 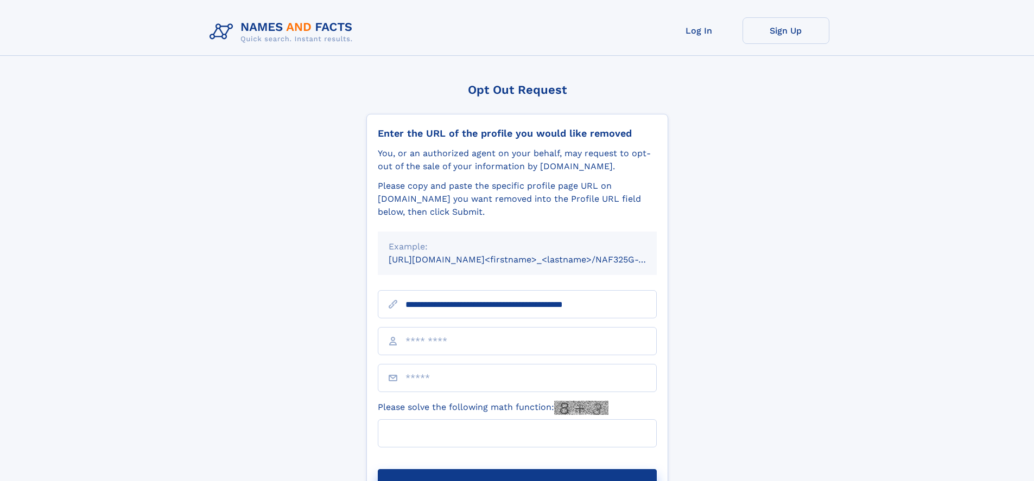 I want to click on a: Sign Up, so click(x=786, y=30).